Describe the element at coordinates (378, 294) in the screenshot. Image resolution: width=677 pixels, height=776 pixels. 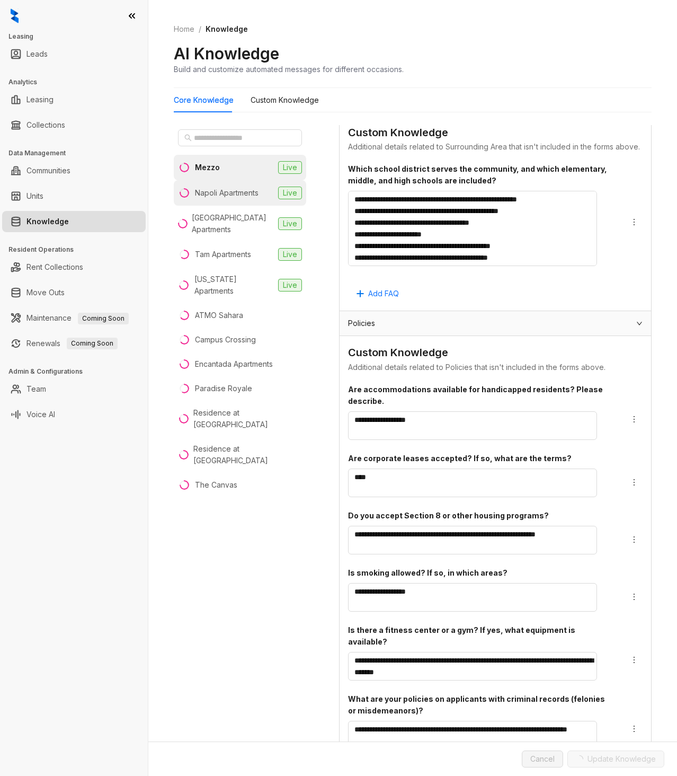
I see `button: Add FAQ` at that location.